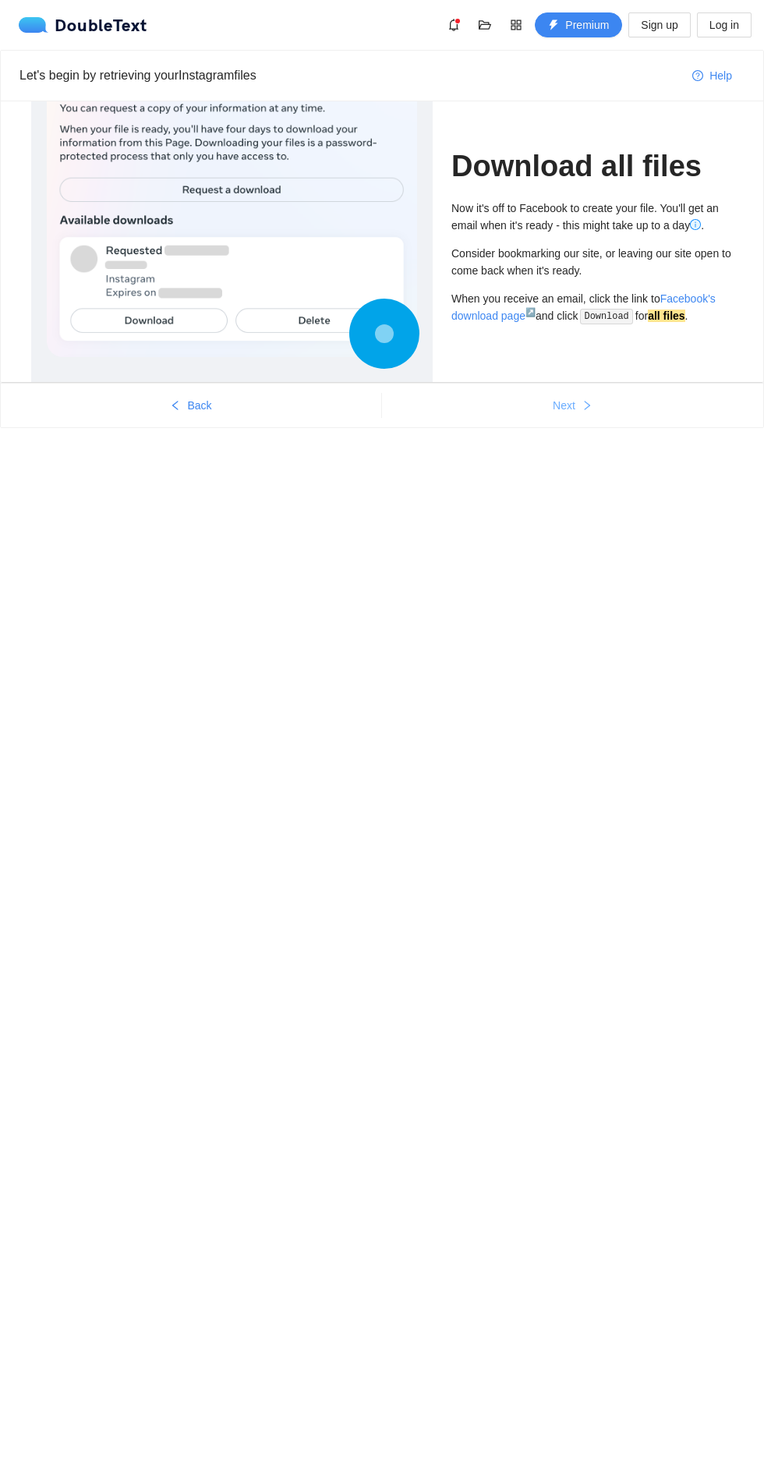  Describe the element at coordinates (175, 406) in the screenshot. I see `span: left` at that location.